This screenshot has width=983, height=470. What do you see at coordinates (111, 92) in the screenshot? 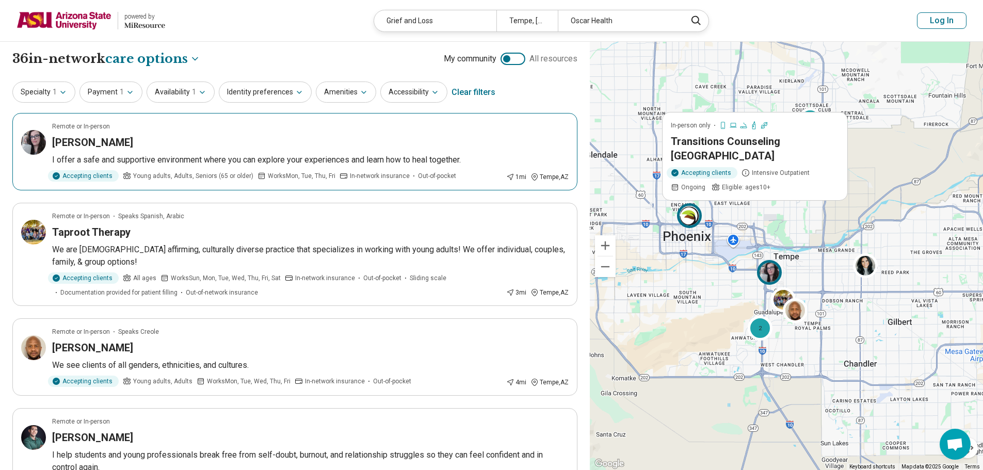
I see `button: Payment1` at bounding box center [111, 92].